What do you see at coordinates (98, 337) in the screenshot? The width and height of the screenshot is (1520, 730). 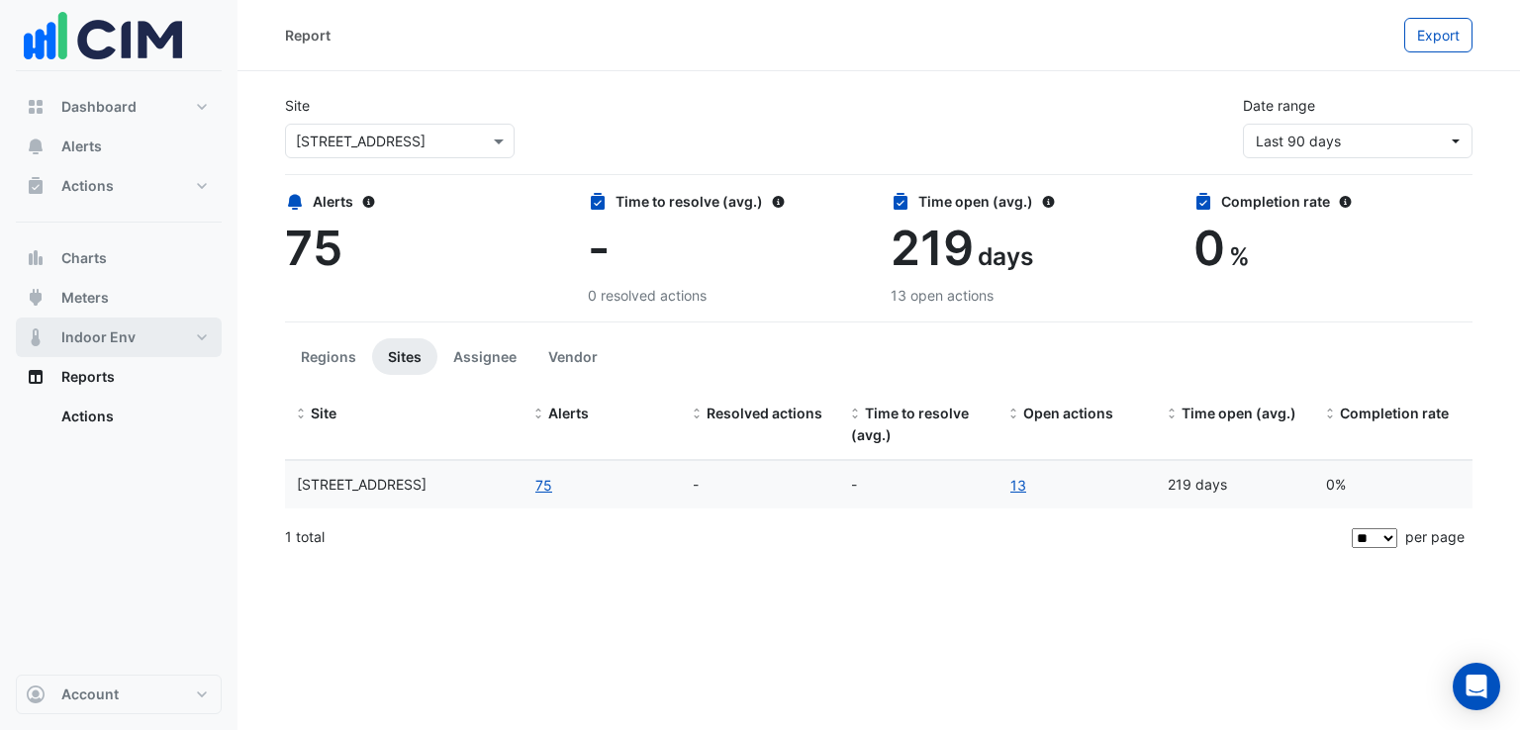 I see `span: Indoor Env` at bounding box center [98, 337].